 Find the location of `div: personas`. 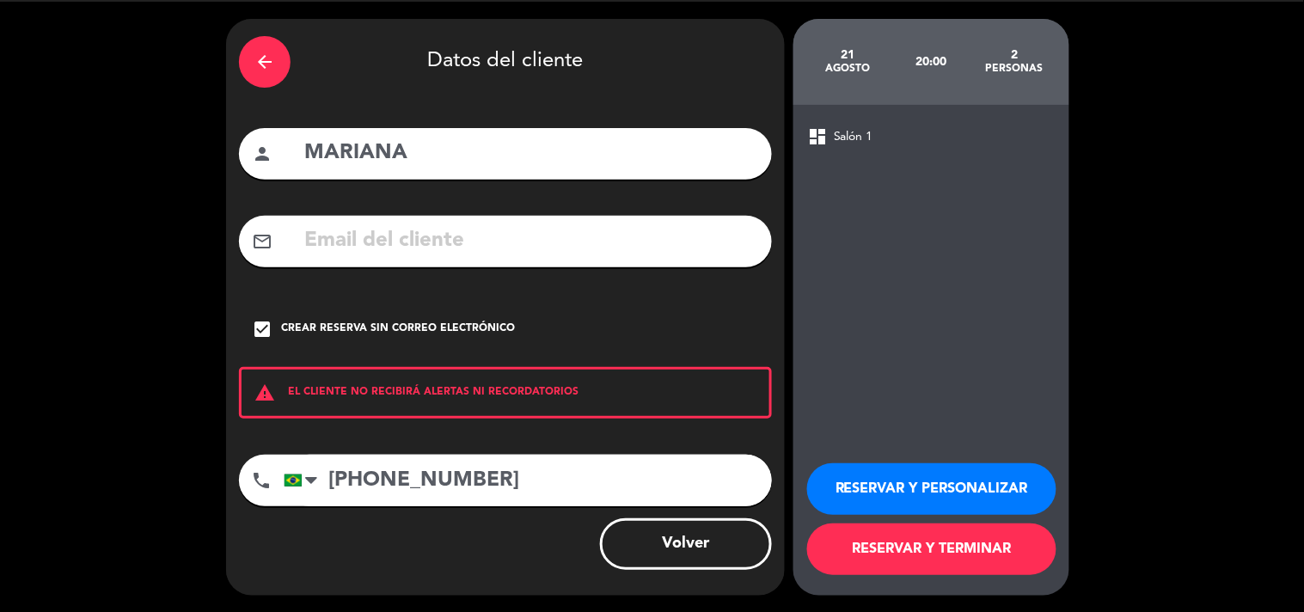

div: personas is located at coordinates (1014, 69).